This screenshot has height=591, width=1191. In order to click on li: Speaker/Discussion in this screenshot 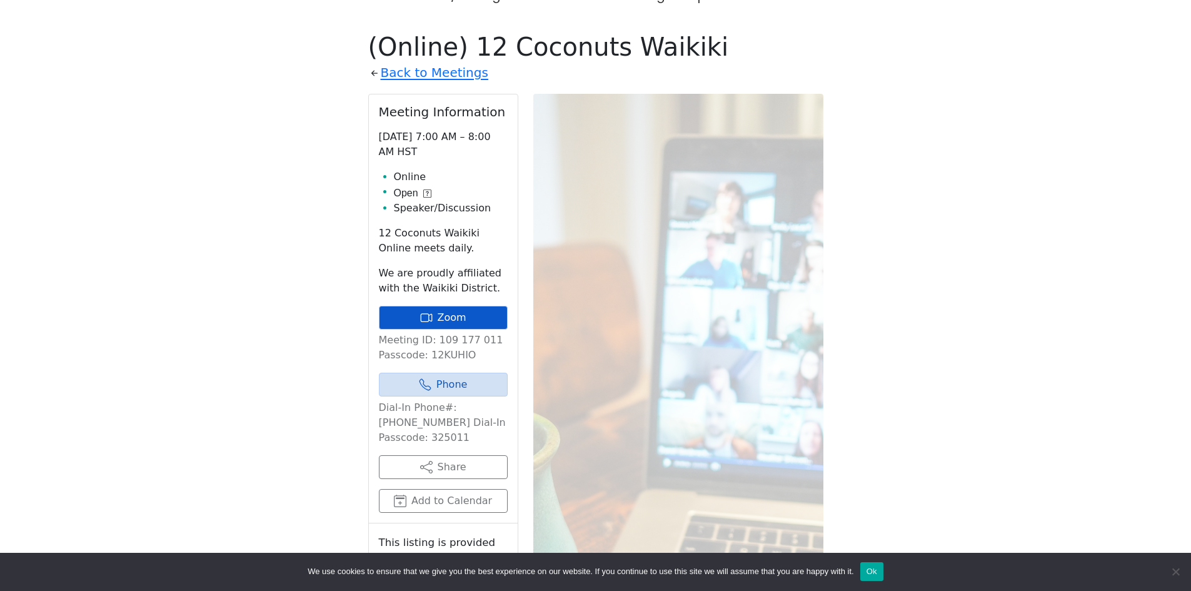, I will do `click(451, 208)`.